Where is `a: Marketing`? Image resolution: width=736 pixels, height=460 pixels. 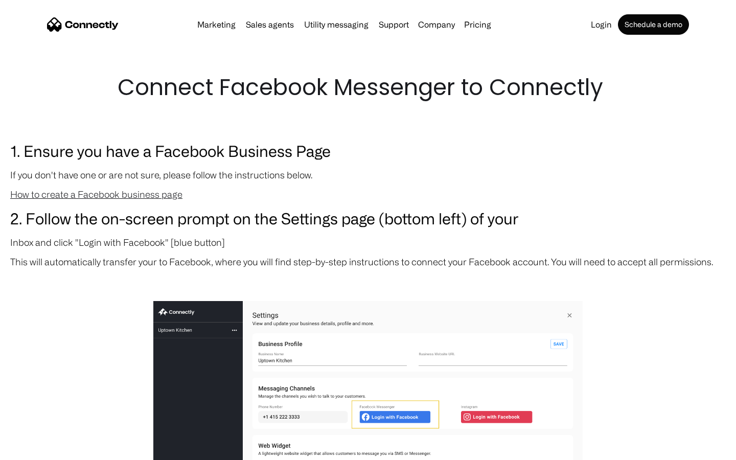
a: Marketing is located at coordinates (216, 25).